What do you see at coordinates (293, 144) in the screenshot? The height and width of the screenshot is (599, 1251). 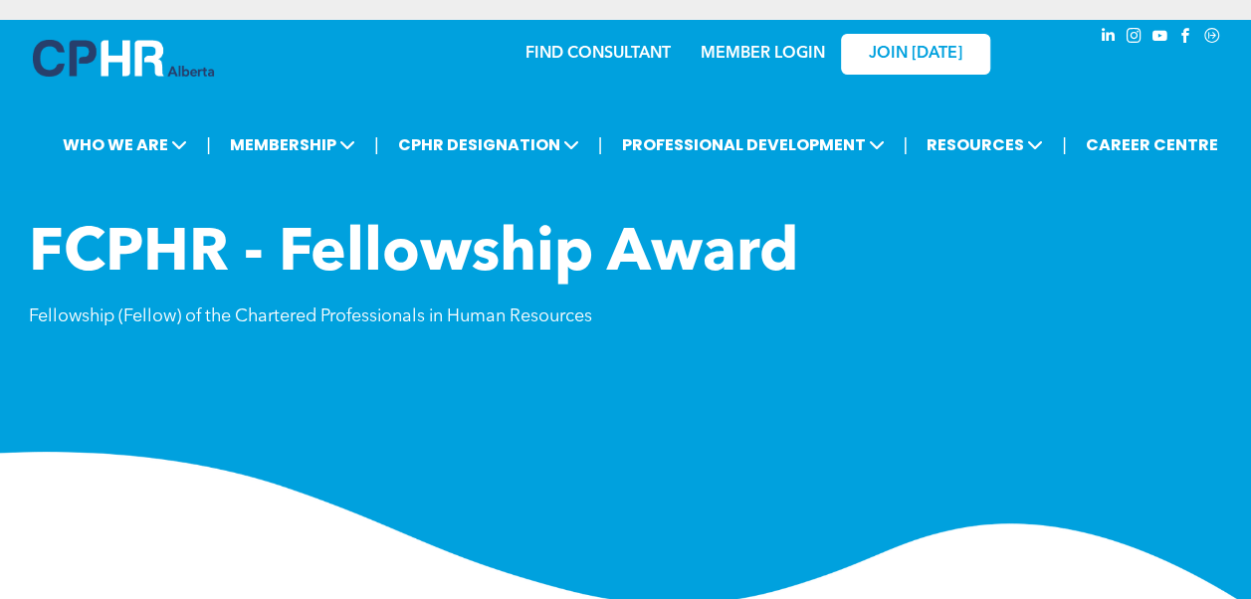 I see `span: MEMBERSHIP` at bounding box center [293, 144].